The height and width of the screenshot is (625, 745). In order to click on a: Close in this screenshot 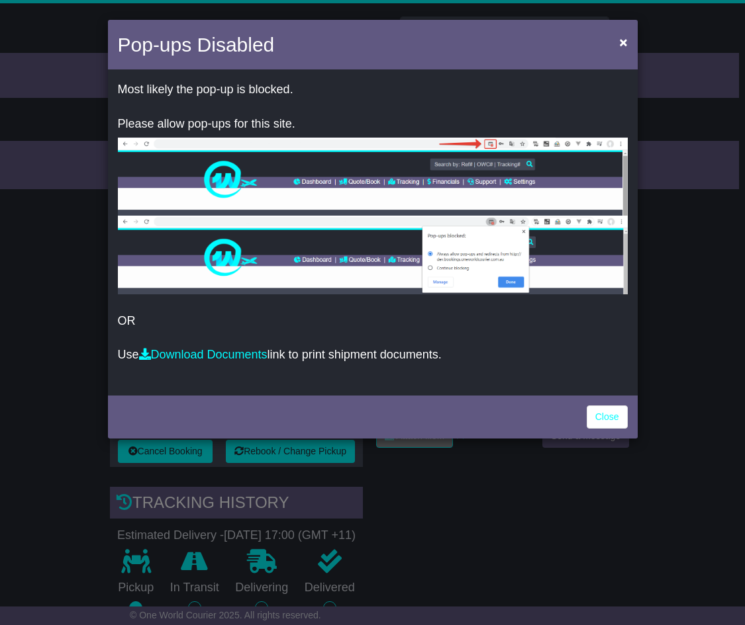, I will do `click(607, 417)`.